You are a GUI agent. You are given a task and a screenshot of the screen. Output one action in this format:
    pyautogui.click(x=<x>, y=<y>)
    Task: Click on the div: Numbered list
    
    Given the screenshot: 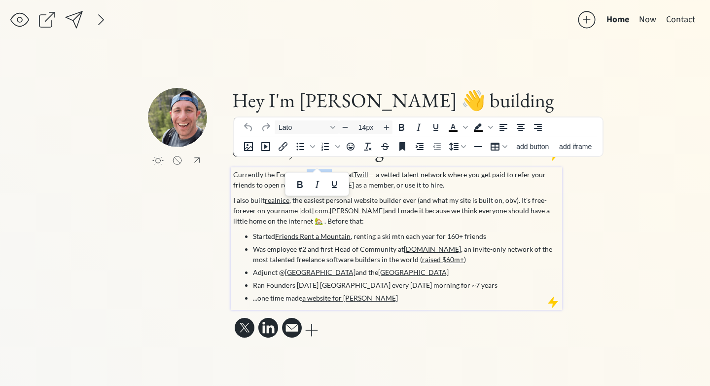 What is the action you would take?
    pyautogui.click(x=330, y=147)
    